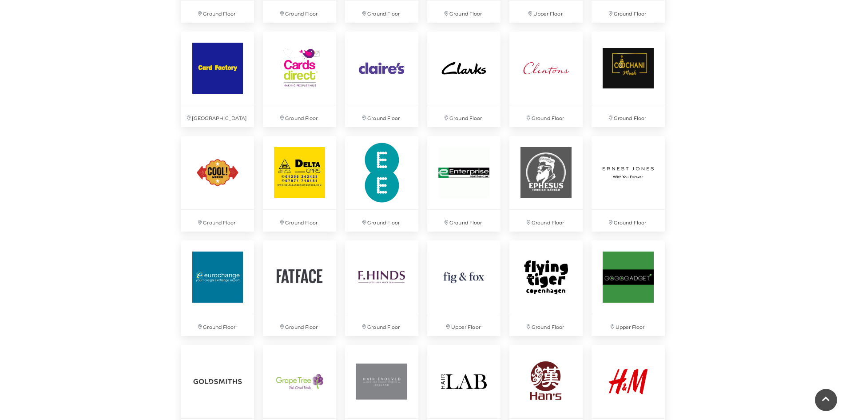 This screenshot has height=420, width=846. What do you see at coordinates (382, 381) in the screenshot?
I see `img: Hair Evolved at Festival Place, Basingstoke` at bounding box center [382, 381].